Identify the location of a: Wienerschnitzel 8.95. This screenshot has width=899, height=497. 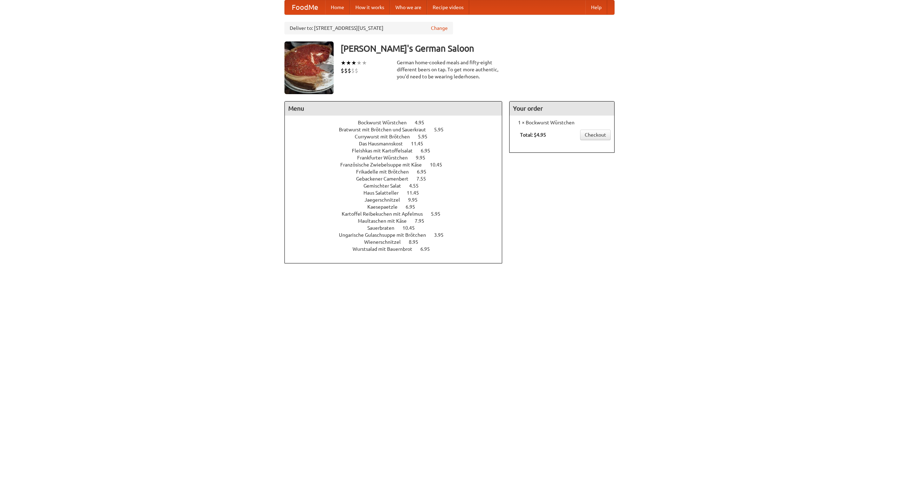
(397, 242).